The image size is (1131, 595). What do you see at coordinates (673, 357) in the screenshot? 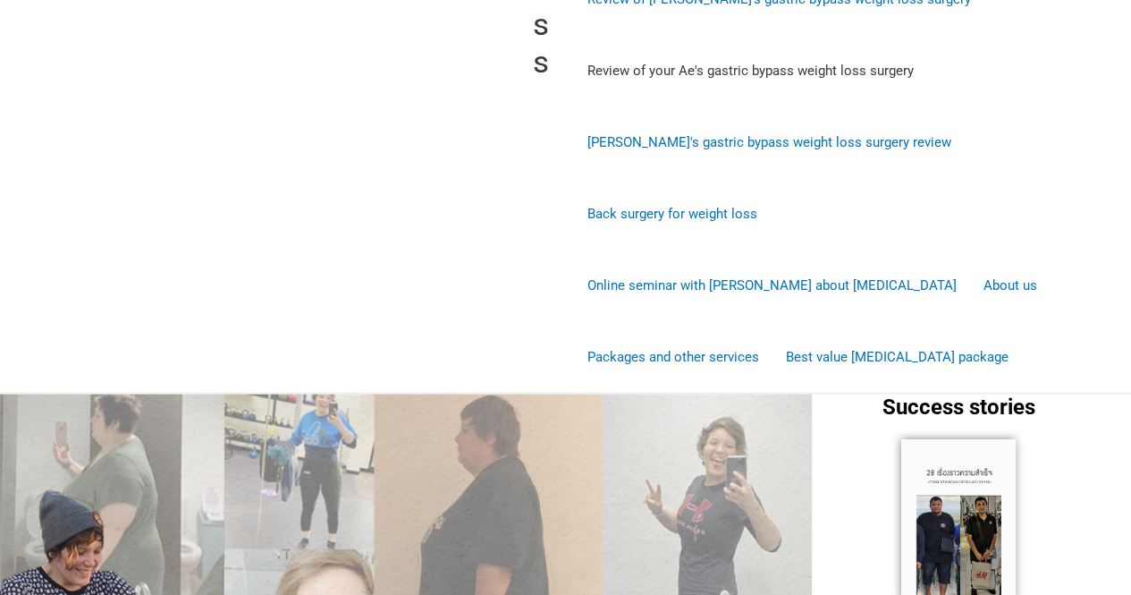
I see `font: Packages and other services` at bounding box center [673, 357].